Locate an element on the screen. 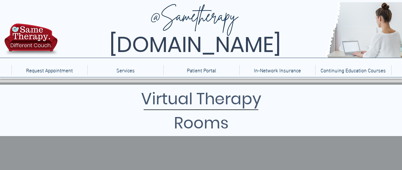 This screenshot has height=170, width=402. p: Request Appointment is located at coordinates (49, 70).